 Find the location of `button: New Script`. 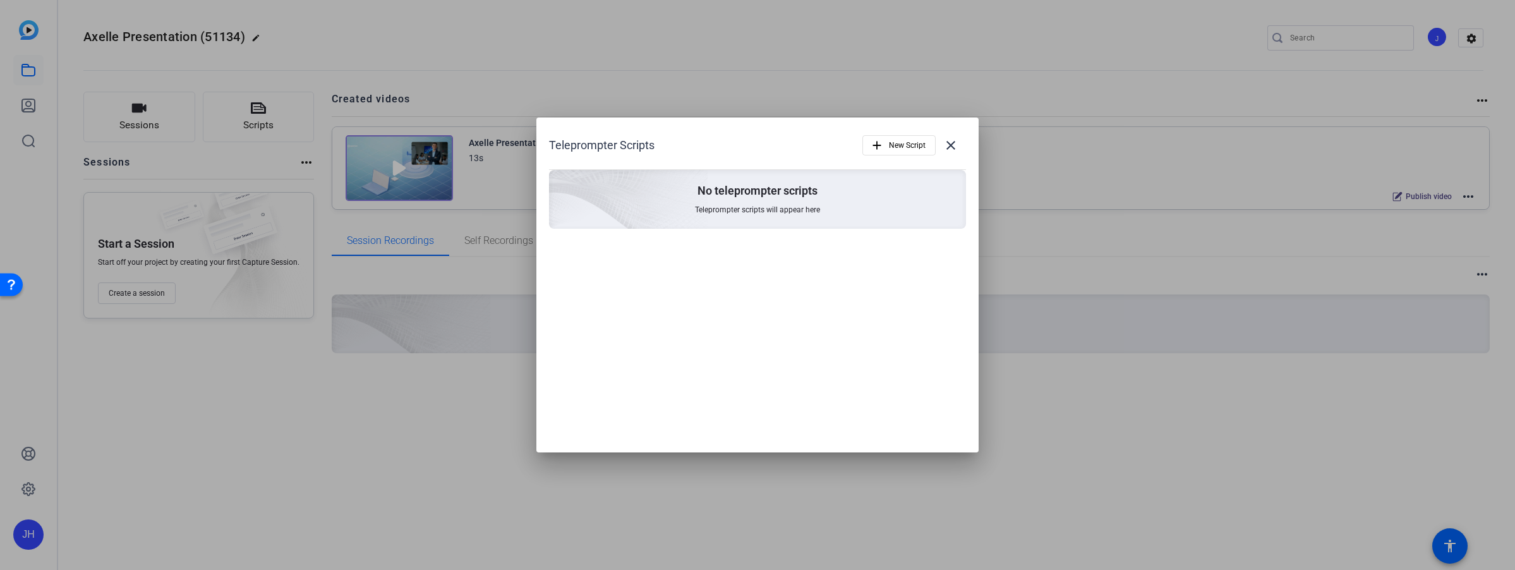

button: New Script is located at coordinates (899, 145).